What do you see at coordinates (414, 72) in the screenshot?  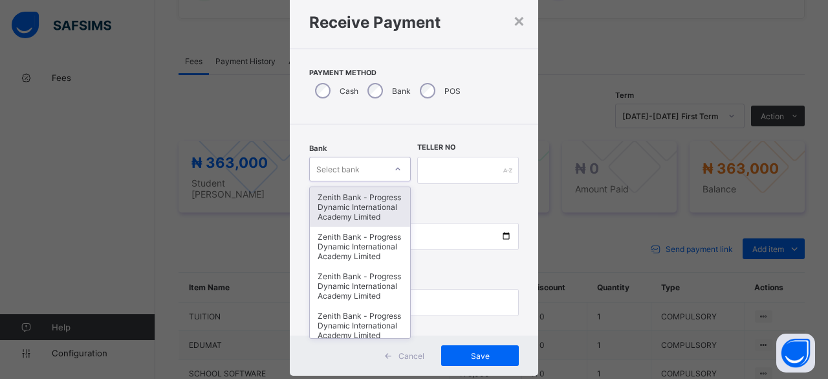 I see `span: Payment Method` at bounding box center [414, 72].